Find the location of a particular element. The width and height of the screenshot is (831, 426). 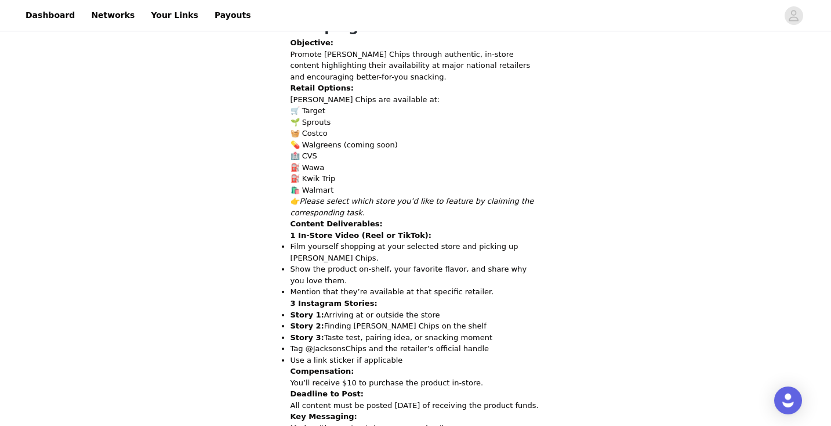

p: Show the product on-shelf, your favorite flavor, and share why you love them. is located at coordinates (416, 274).